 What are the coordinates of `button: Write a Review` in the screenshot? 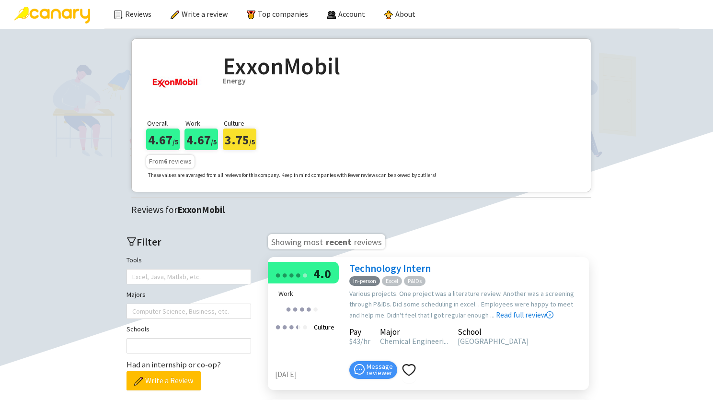 It's located at (163, 381).